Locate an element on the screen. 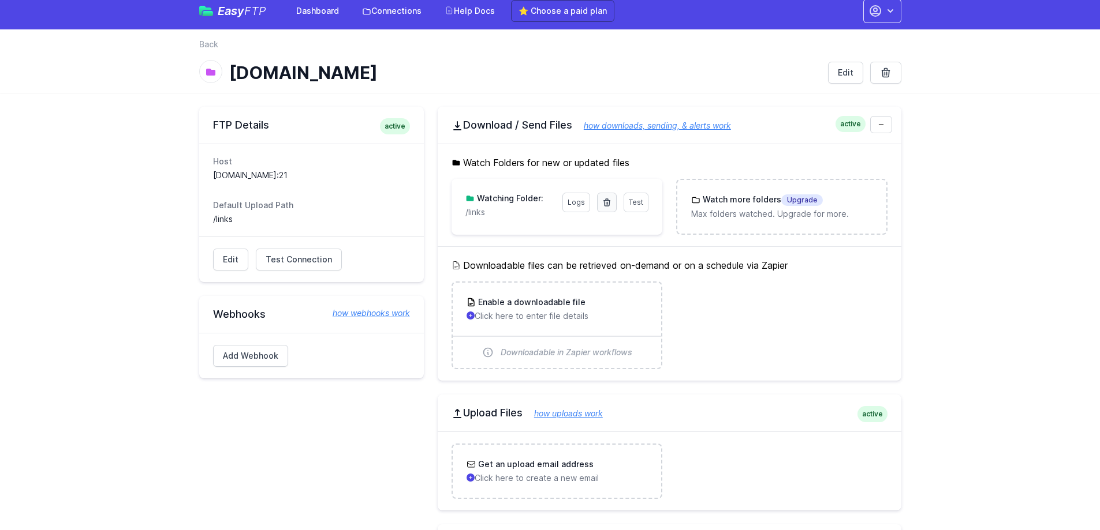 The width and height of the screenshot is (1100, 530). h2: Webhooks is located at coordinates (311, 315).